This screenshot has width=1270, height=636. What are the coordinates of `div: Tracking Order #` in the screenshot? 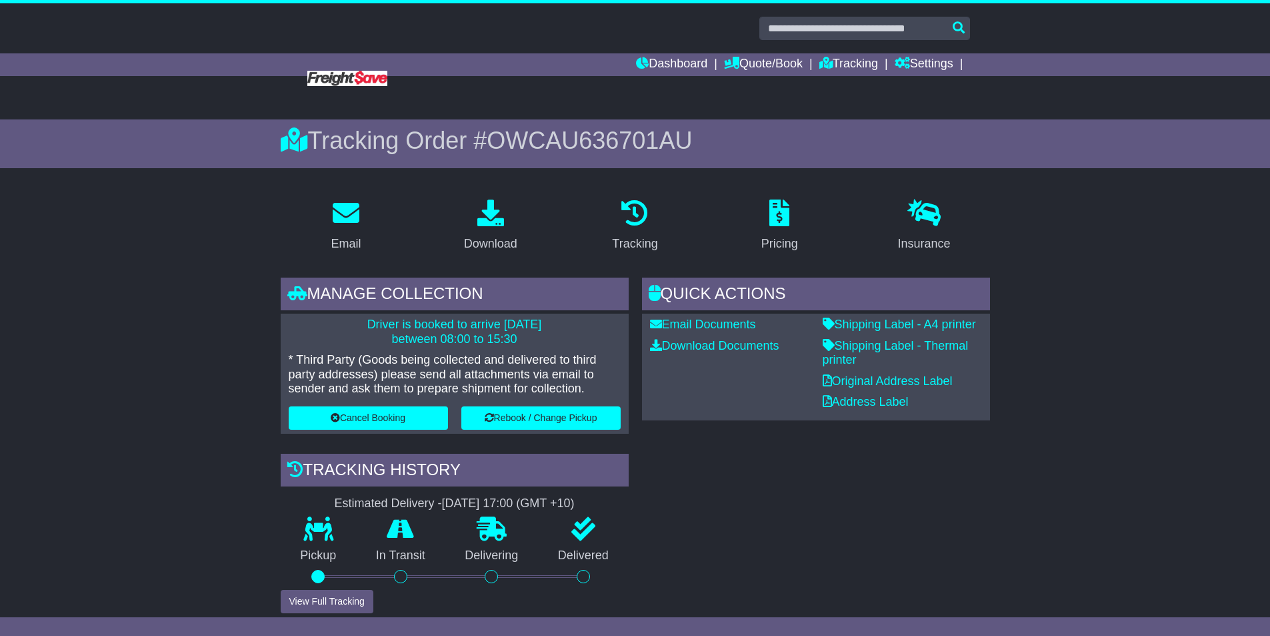 It's located at (636, 140).